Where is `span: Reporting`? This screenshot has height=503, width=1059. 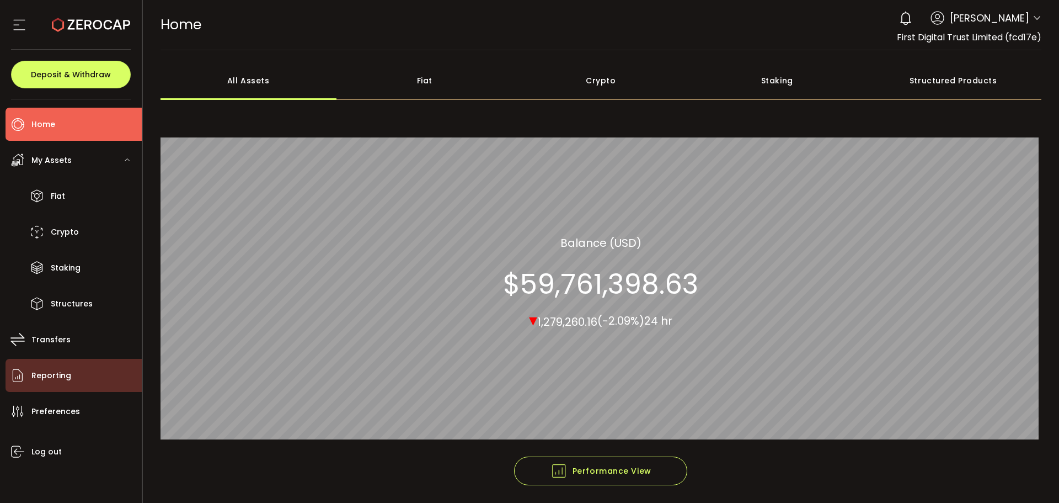 span: Reporting is located at coordinates (51, 375).